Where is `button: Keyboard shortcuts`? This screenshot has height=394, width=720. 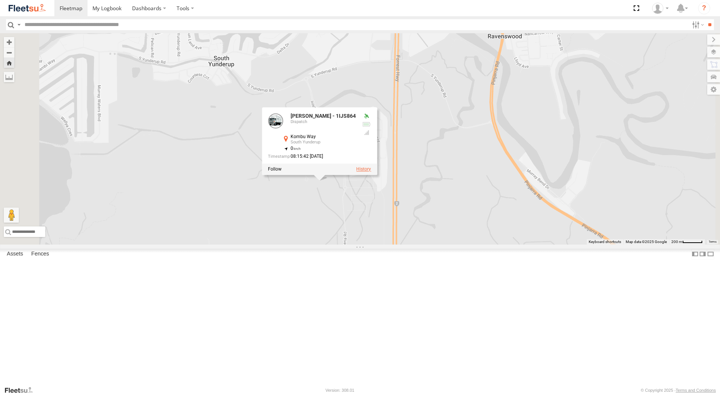
button: Keyboard shortcuts is located at coordinates (605, 242).